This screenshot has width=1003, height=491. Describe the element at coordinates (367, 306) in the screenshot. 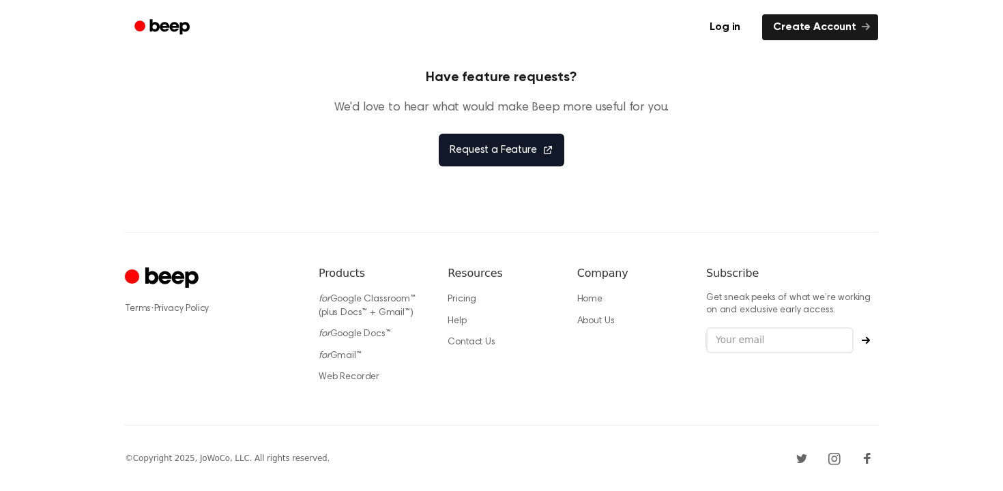

I see `a: forGoogle Classroom™ (plus Docs™ + Gmail™)` at that location.